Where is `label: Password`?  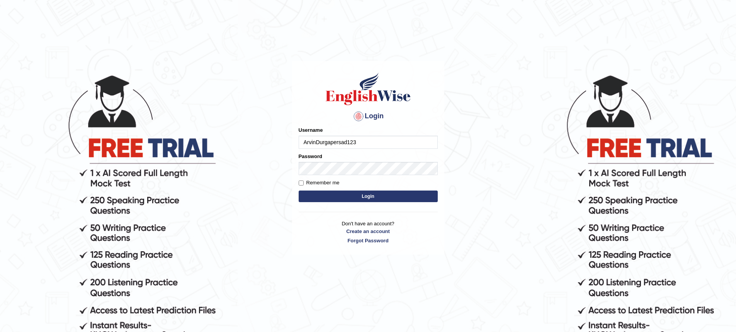
label: Password is located at coordinates (310, 156).